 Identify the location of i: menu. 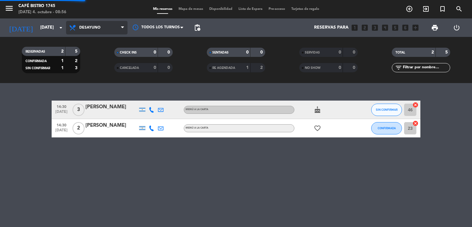
(9, 8).